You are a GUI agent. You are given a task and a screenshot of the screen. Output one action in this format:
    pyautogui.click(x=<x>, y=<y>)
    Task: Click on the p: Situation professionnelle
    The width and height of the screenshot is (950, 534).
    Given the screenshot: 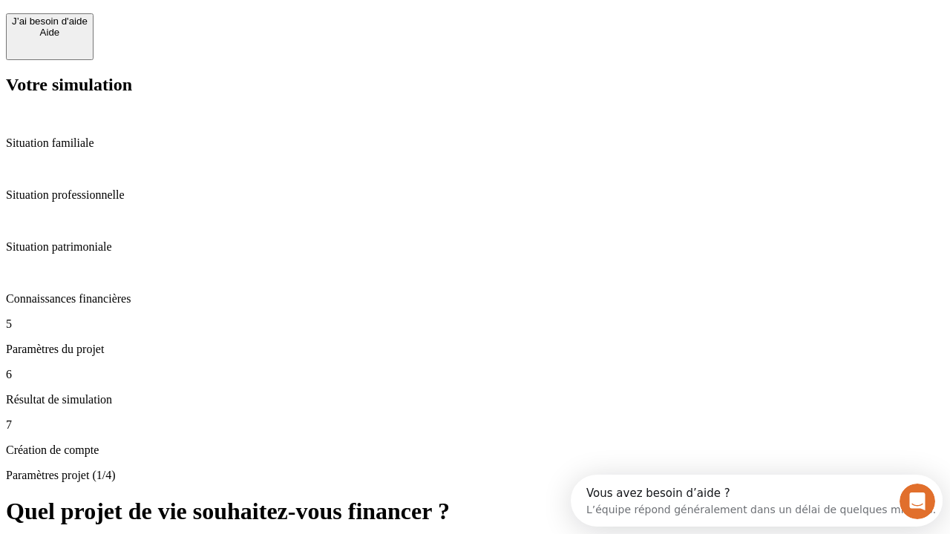 What is the action you would take?
    pyautogui.click(x=475, y=195)
    